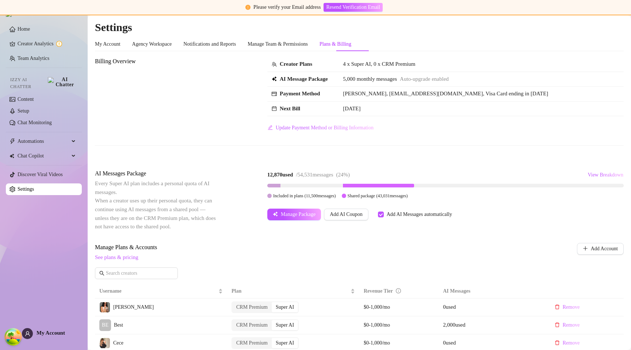 This screenshot has height=350, width=631. I want to click on th: AI Messages, so click(492, 291).